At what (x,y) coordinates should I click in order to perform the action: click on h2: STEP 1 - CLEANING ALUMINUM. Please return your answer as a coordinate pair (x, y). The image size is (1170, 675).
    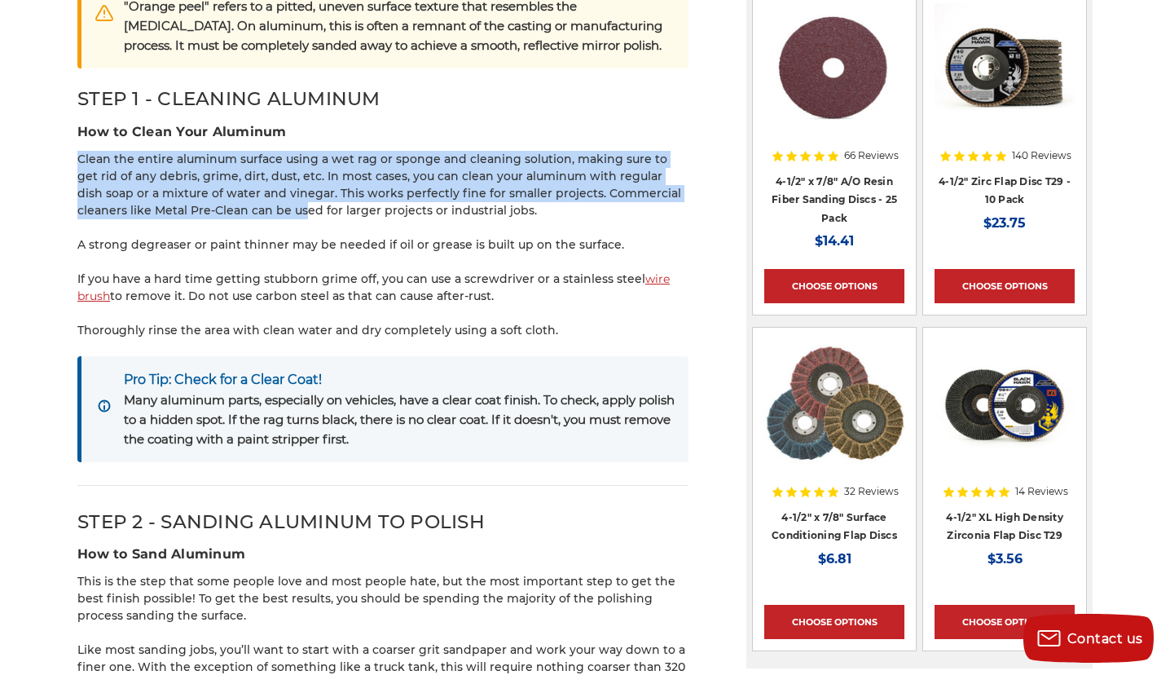
    Looking at the image, I should click on (383, 99).